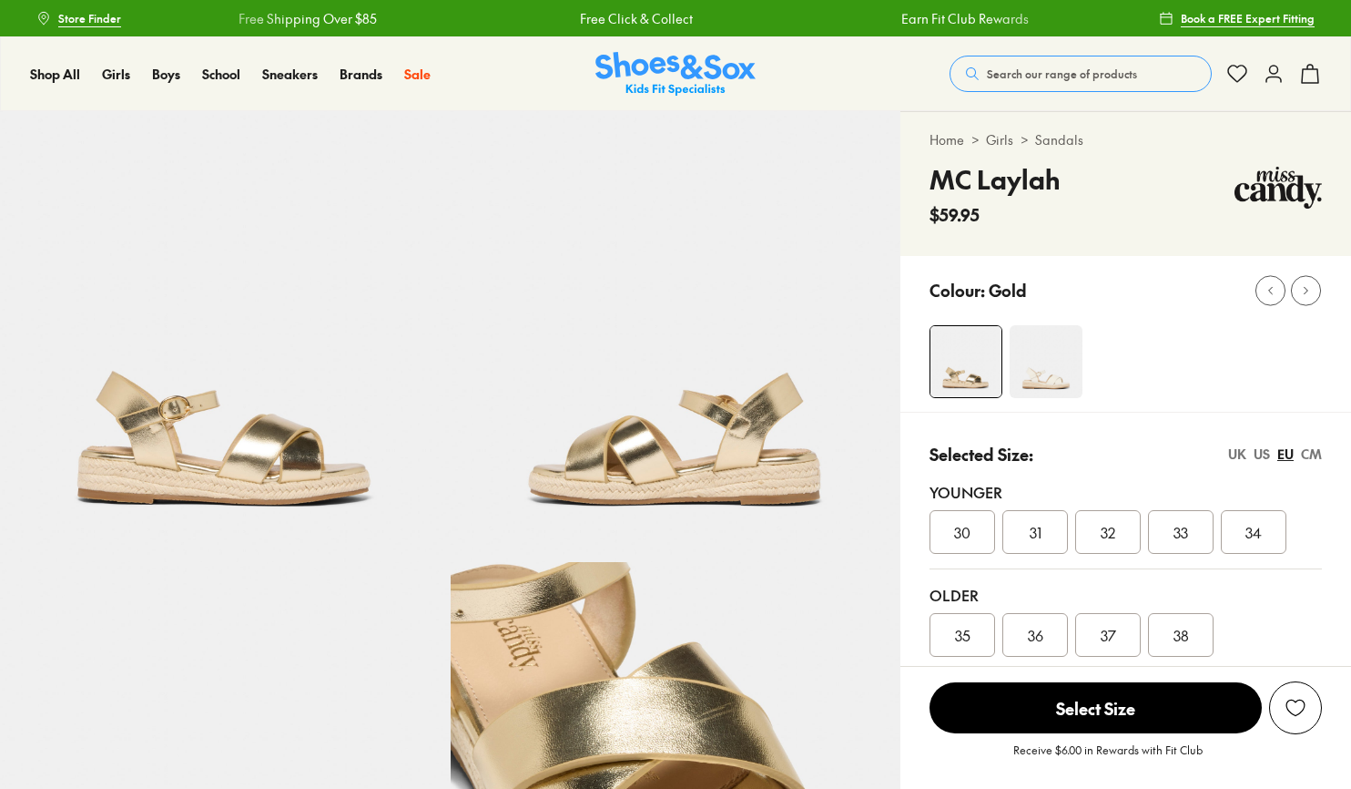  I want to click on a: Store Finder, so click(78, 18).